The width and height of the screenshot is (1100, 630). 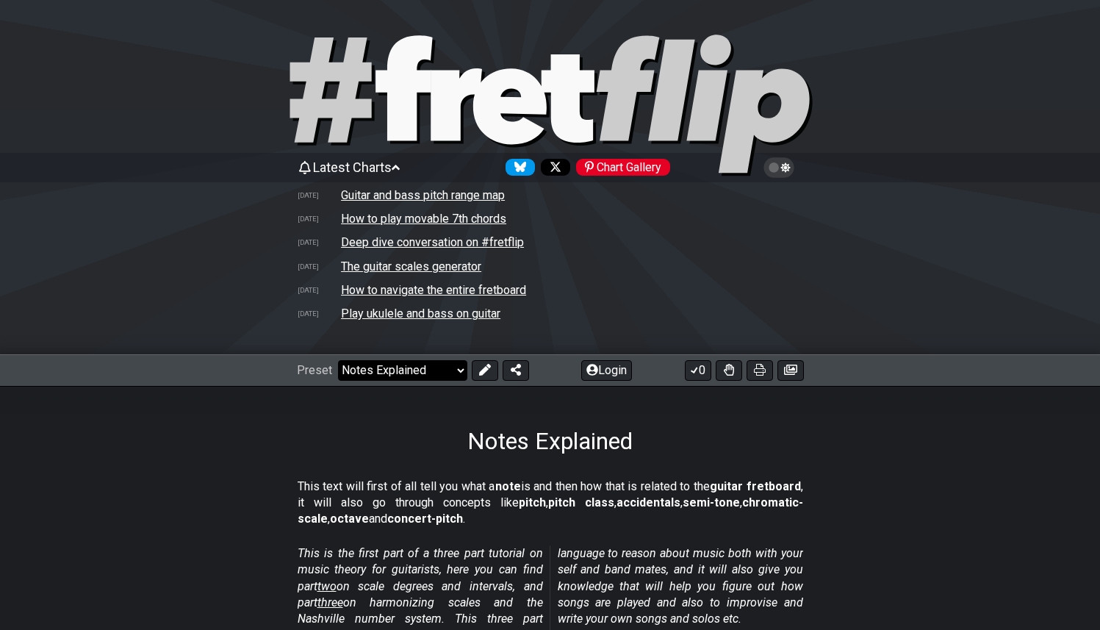 I want to click on strong: guitar fretboard, so click(x=756, y=486).